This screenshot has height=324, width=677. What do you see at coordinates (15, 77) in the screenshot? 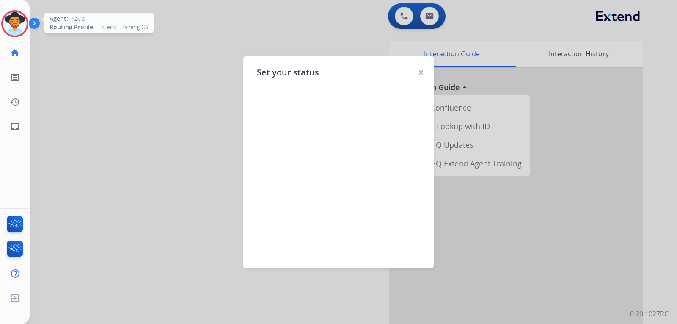
I see `mat-icon: list_alt` at bounding box center [15, 77].